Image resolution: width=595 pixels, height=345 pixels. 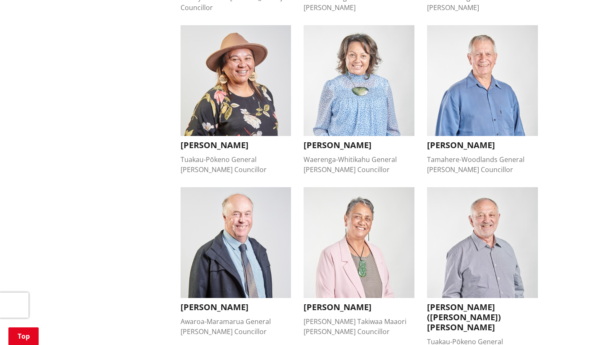 What do you see at coordinates (482, 81) in the screenshot?
I see `img: Mike Keir` at bounding box center [482, 81].